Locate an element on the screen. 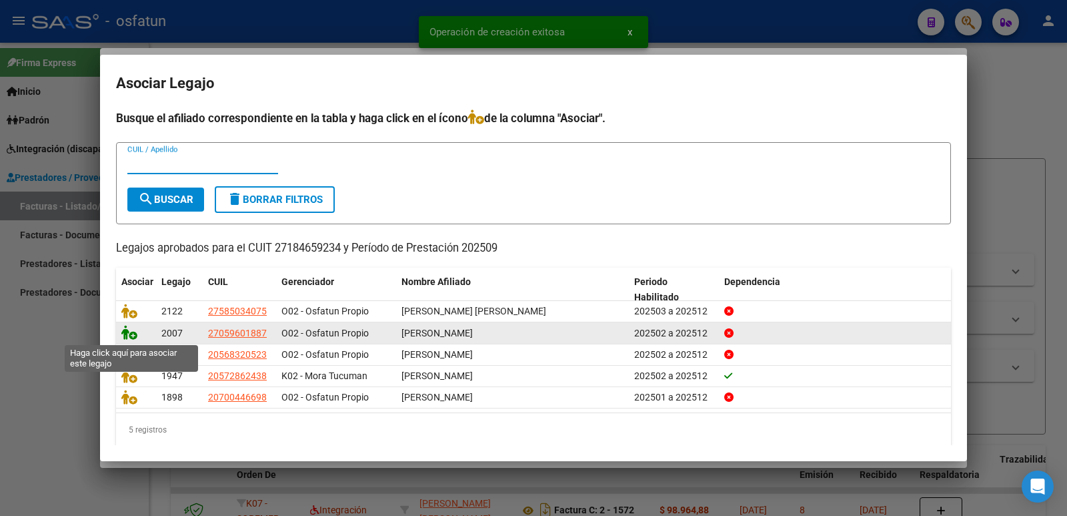  h2: Asociar Legajo is located at coordinates (534, 83).